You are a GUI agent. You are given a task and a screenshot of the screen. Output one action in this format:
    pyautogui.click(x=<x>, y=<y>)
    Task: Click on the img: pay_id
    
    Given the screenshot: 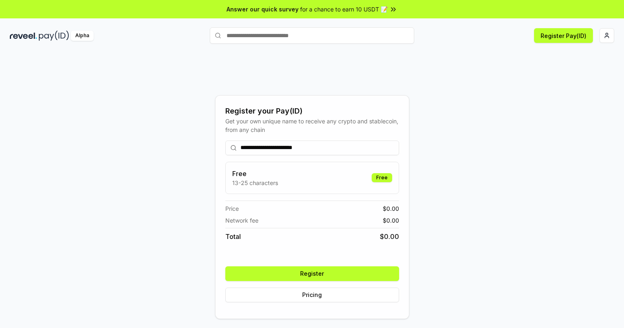 What is the action you would take?
    pyautogui.click(x=54, y=36)
    